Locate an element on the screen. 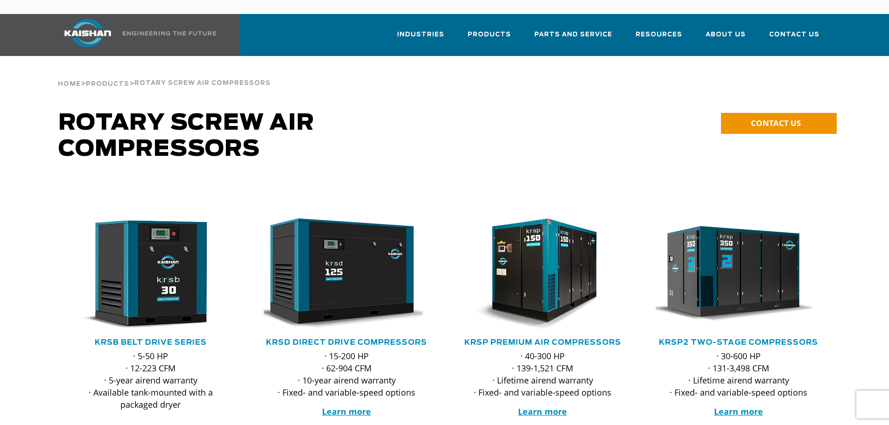  a: KRSD Direct Drive Compressors is located at coordinates (346, 343).